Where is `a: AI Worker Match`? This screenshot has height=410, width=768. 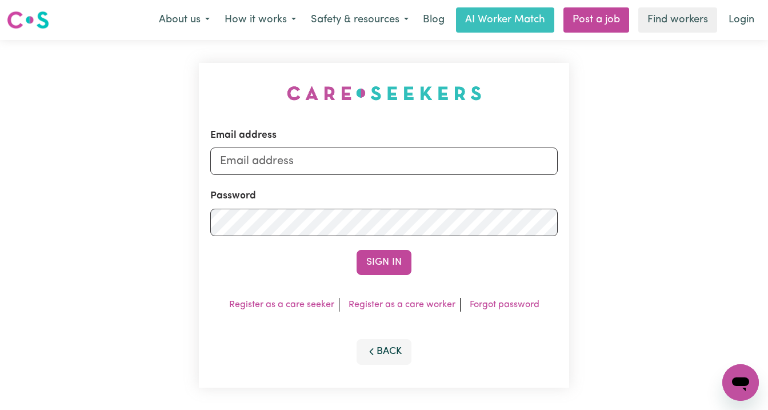 a: AI Worker Match is located at coordinates (505, 20).